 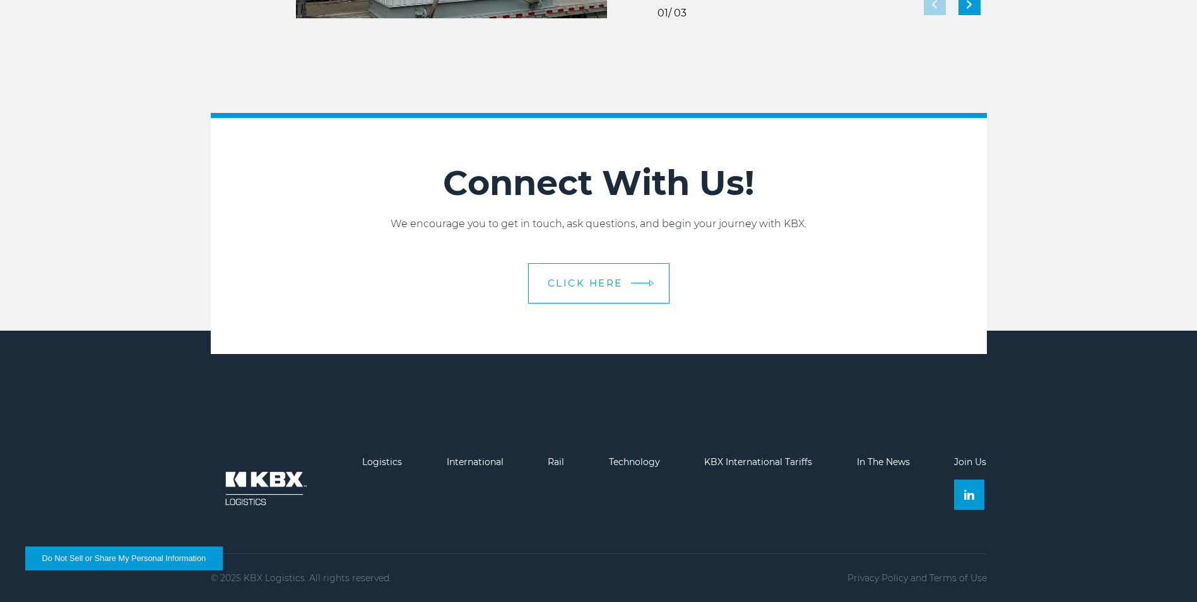 What do you see at coordinates (599, 183) in the screenshot?
I see `h2: Connect With Us!` at bounding box center [599, 183].